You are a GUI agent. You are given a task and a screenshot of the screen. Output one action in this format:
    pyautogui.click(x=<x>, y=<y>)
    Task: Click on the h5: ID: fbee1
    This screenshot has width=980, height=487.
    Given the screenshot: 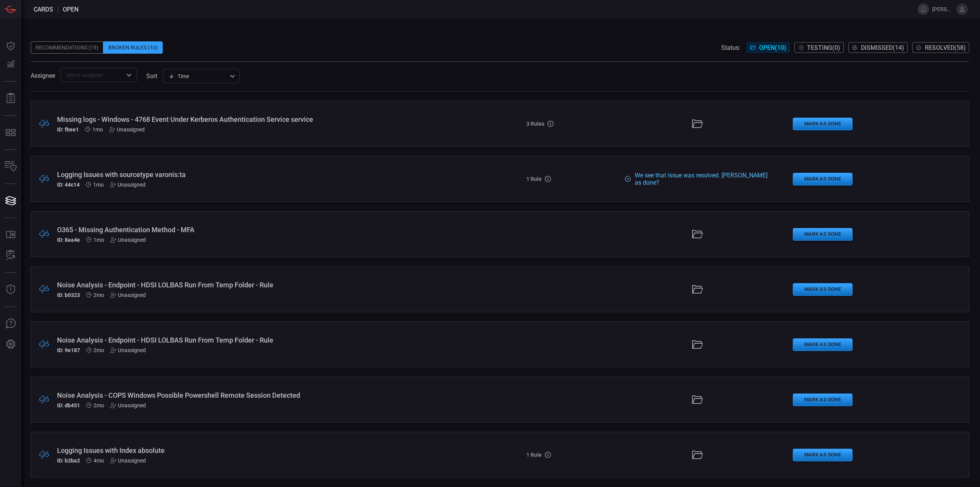 What is the action you would take?
    pyautogui.click(x=68, y=129)
    